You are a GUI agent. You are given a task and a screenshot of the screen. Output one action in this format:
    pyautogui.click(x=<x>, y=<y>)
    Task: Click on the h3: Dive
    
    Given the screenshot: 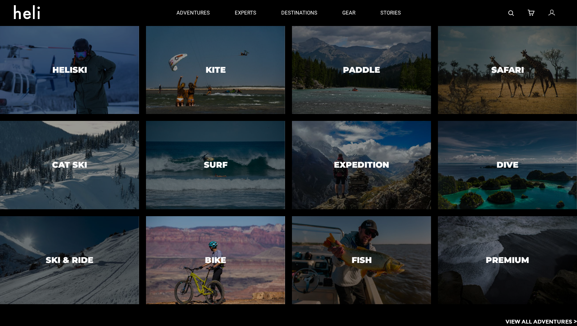 What is the action you would take?
    pyautogui.click(x=507, y=165)
    